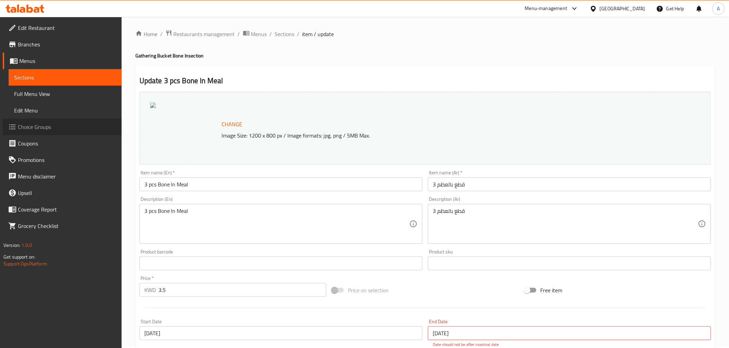 The image size is (729, 348). Describe the element at coordinates (65, 111) in the screenshot. I see `a: Edit Menu` at that location.